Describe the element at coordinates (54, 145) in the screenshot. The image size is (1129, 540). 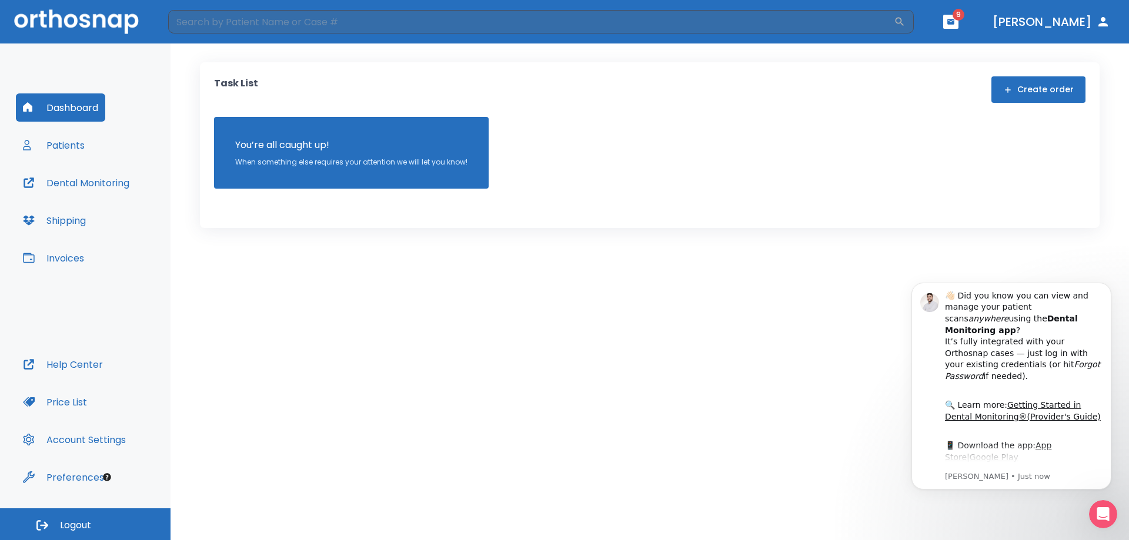
I see `button: Patients` at that location.